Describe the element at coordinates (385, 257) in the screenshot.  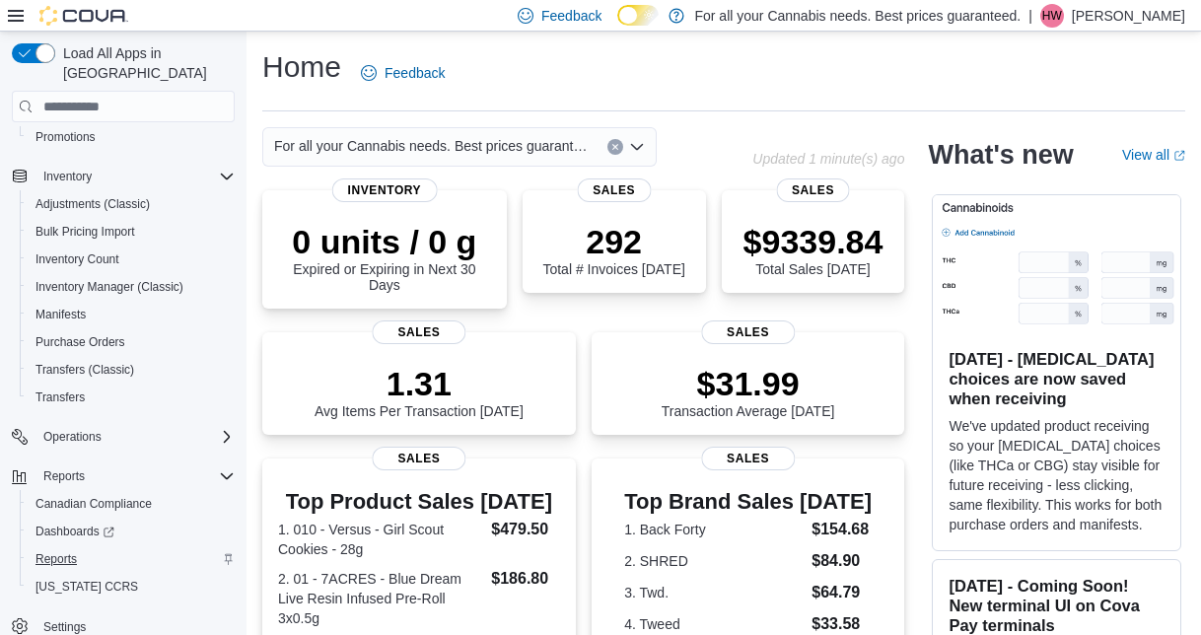
I see `div: Expired or Expiring in Next 30 Days` at that location.